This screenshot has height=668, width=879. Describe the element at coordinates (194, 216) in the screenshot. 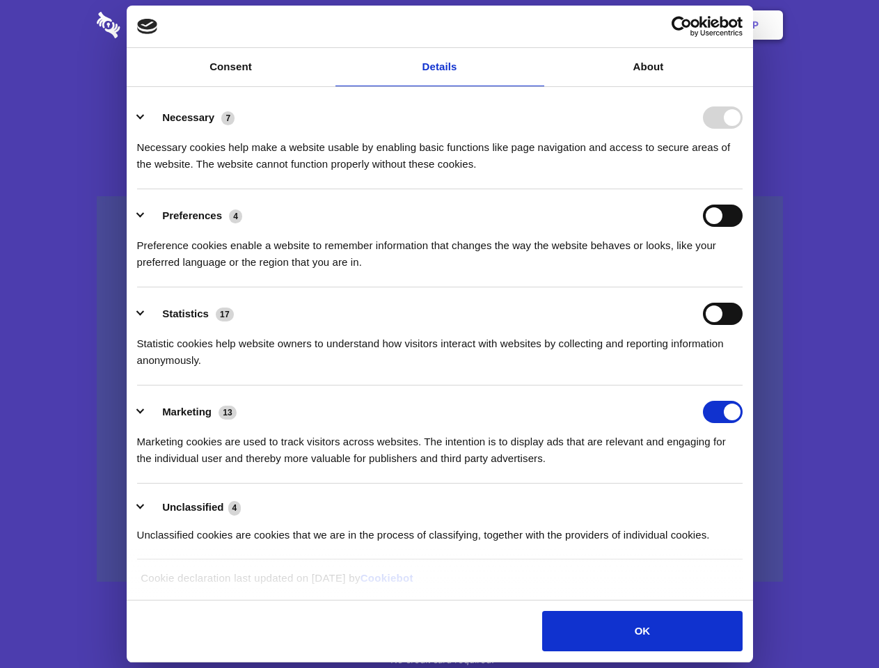

I see `button: Preferences (4)` at that location.